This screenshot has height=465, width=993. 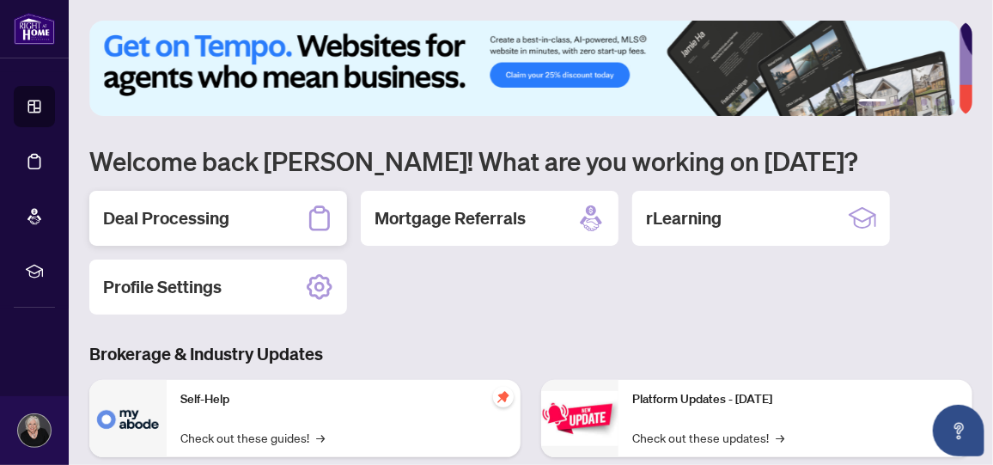 What do you see at coordinates (253, 437) in the screenshot?
I see `a: Check out these guides!→` at bounding box center [253, 437].